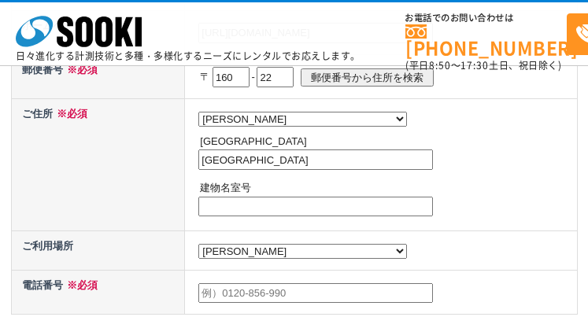  Describe the element at coordinates (387, 188) in the screenshot. I see `p: 建物名室号` at that location.